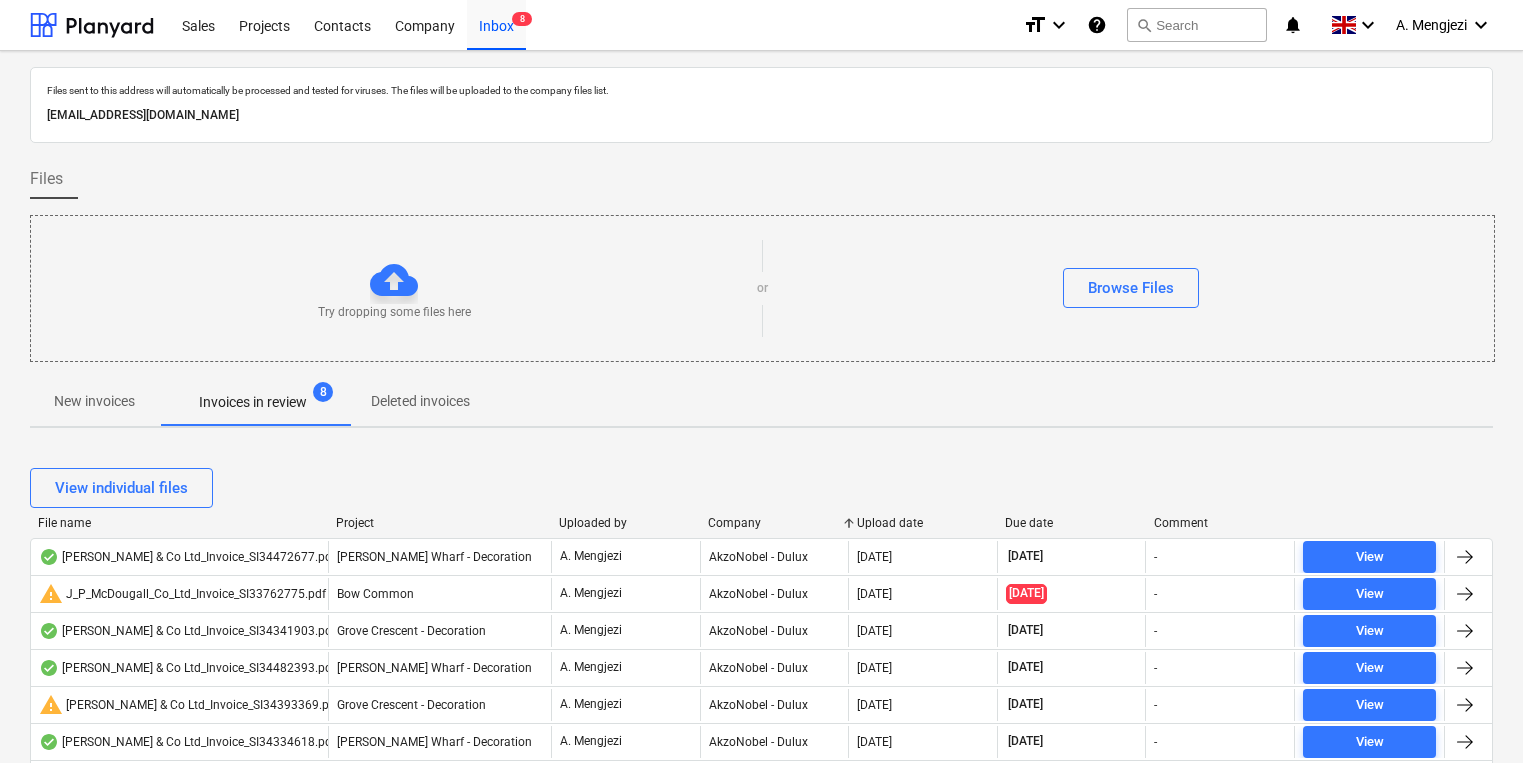 This screenshot has width=1523, height=763. Describe the element at coordinates (253, 402) in the screenshot. I see `p: Invoices in review` at that location.